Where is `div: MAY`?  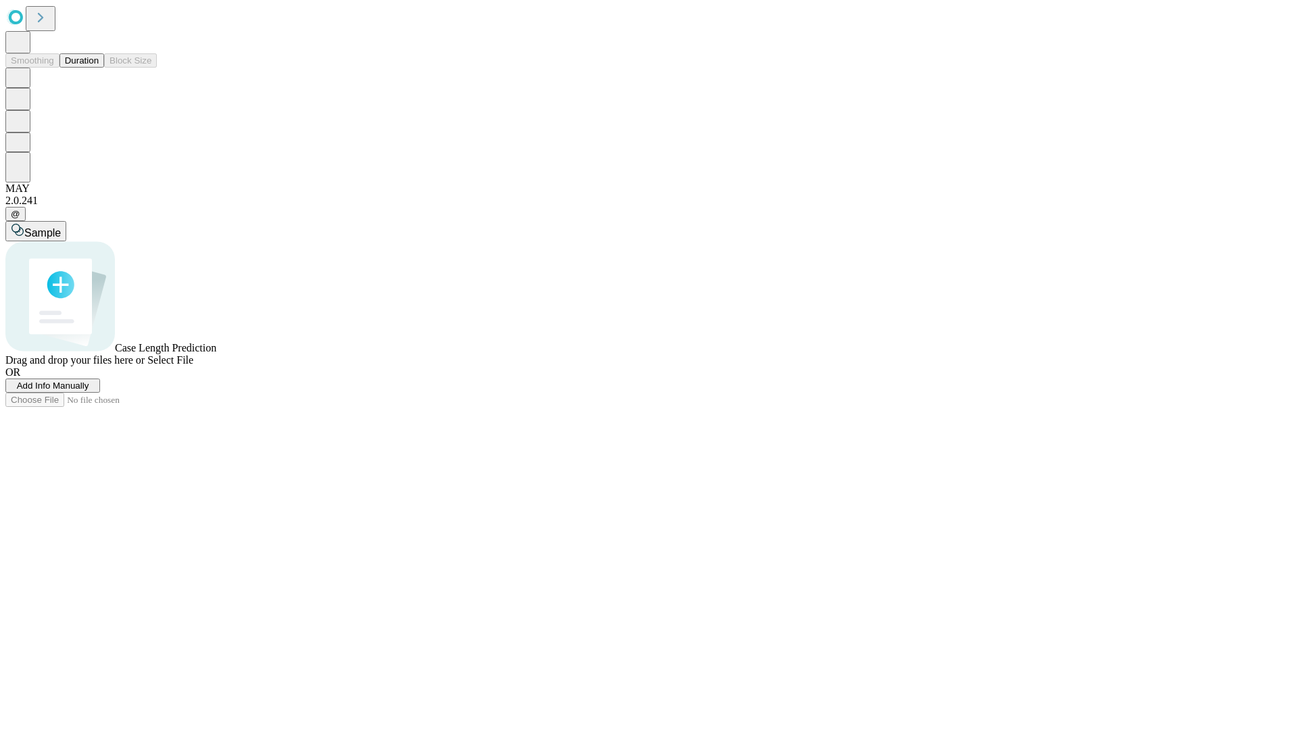
div: MAY is located at coordinates (649, 189).